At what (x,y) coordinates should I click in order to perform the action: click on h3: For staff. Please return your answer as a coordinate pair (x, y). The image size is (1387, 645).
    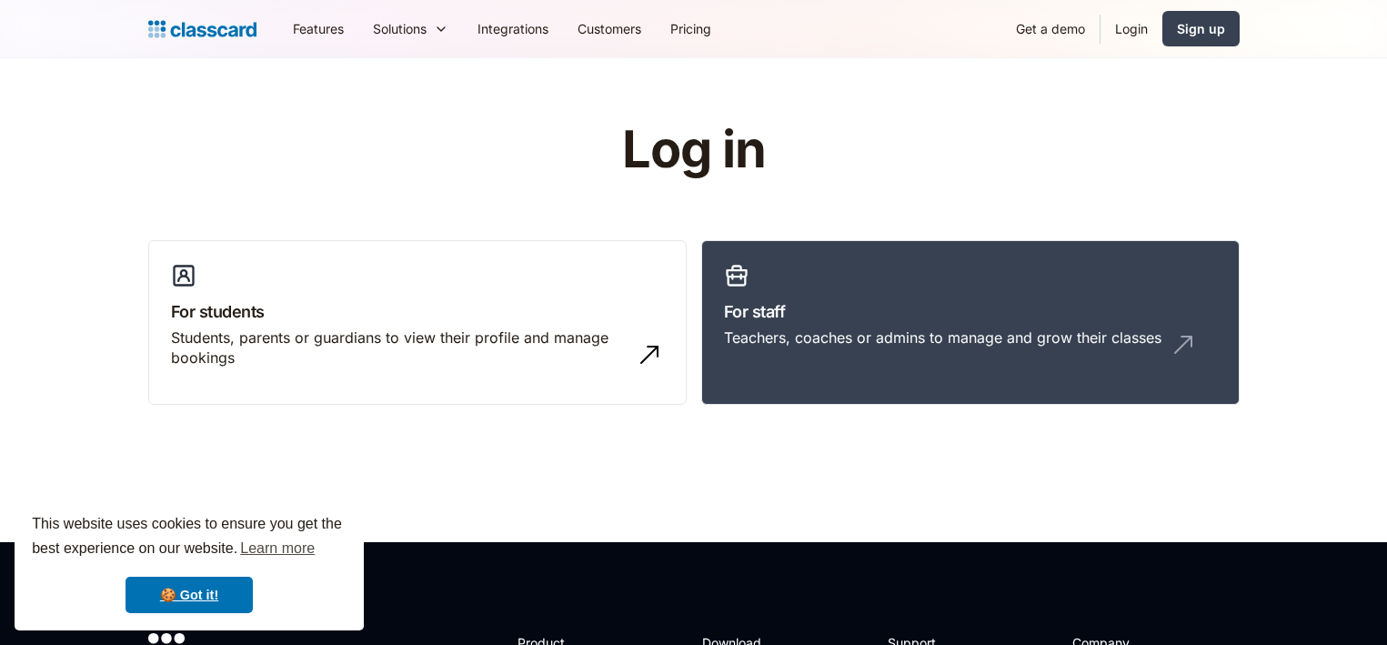
    Looking at the image, I should click on (971, 311).